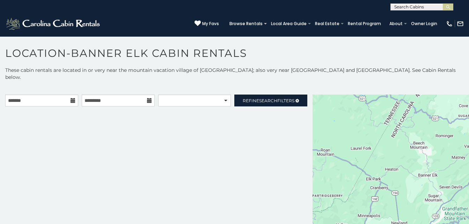 This screenshot has height=224, width=469. What do you see at coordinates (450, 24) in the screenshot?
I see `img: phone-regular-white.png` at bounding box center [450, 24].